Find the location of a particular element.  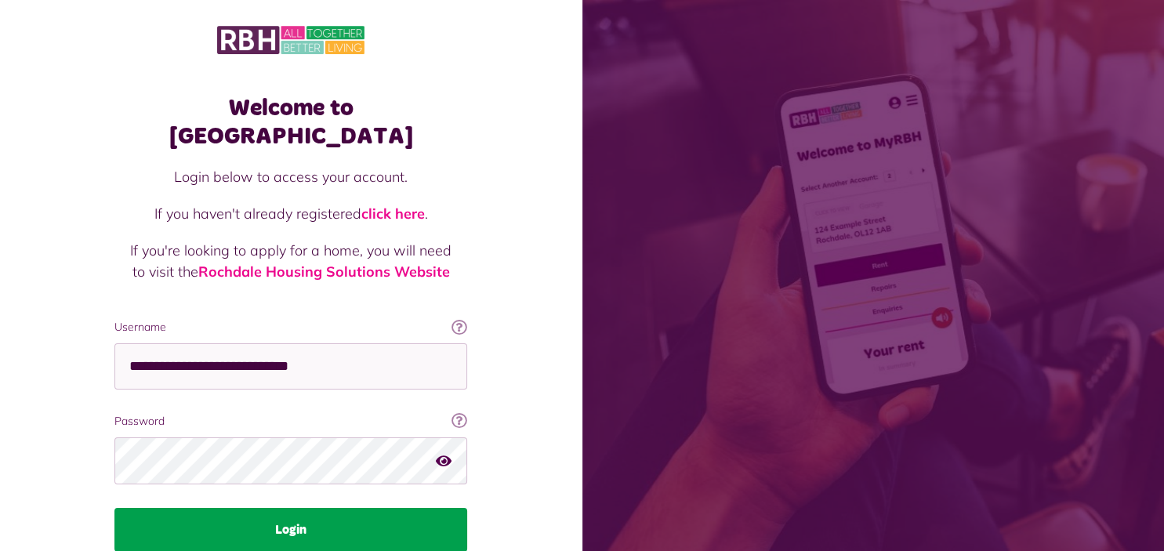

a: click here is located at coordinates (393, 213).